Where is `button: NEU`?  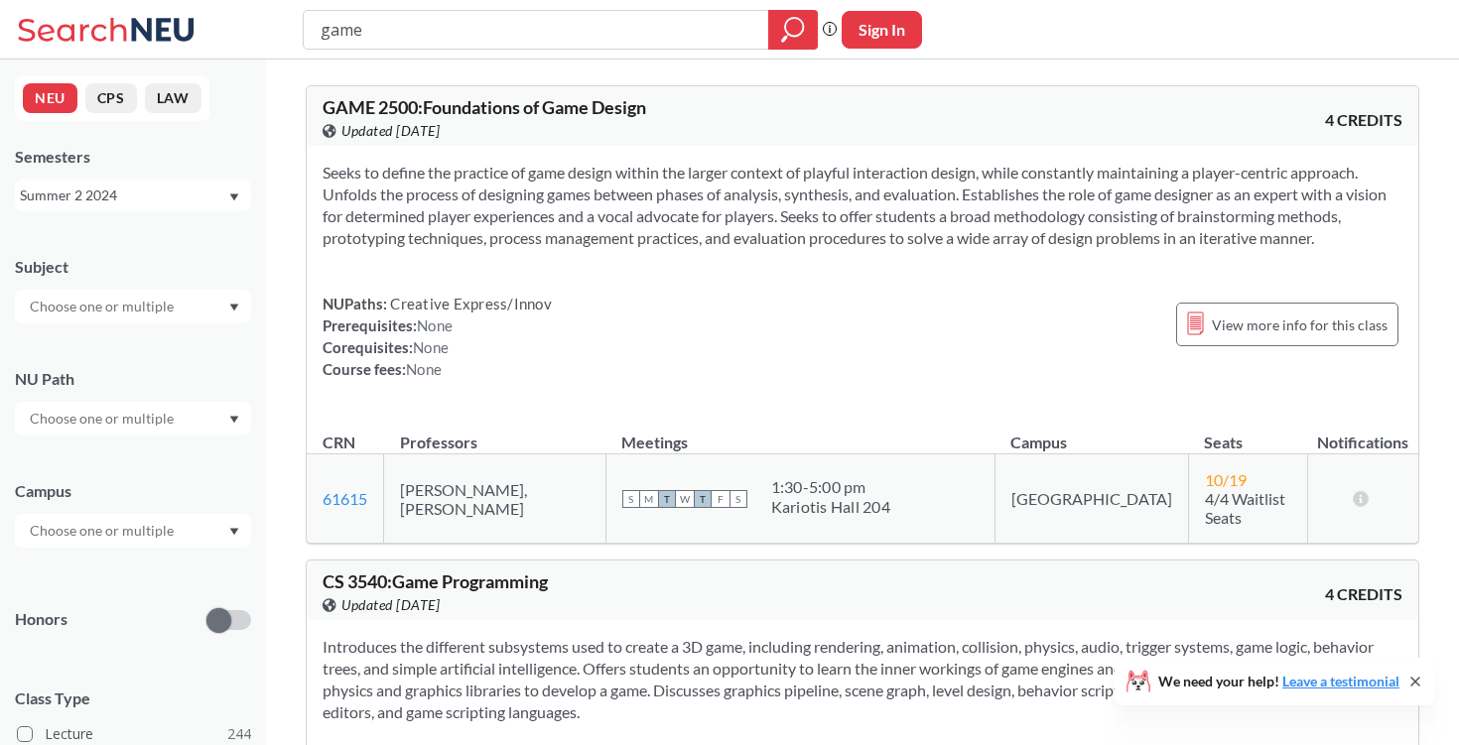
button: NEU is located at coordinates (50, 98).